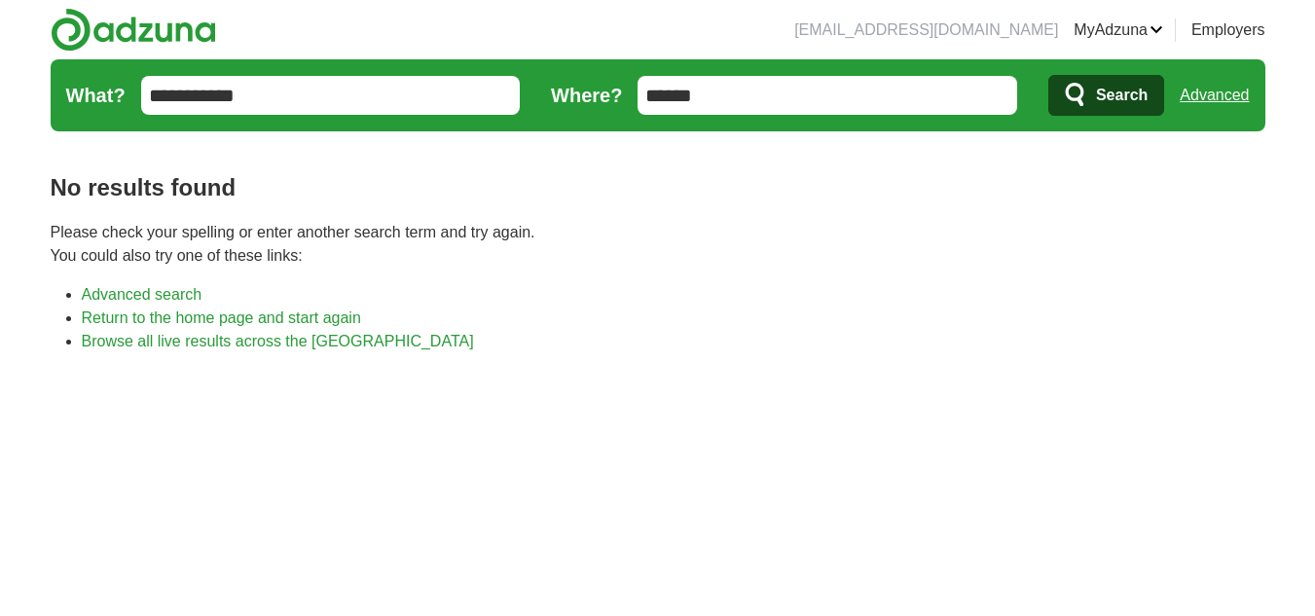  I want to click on label: What?, so click(95, 95).